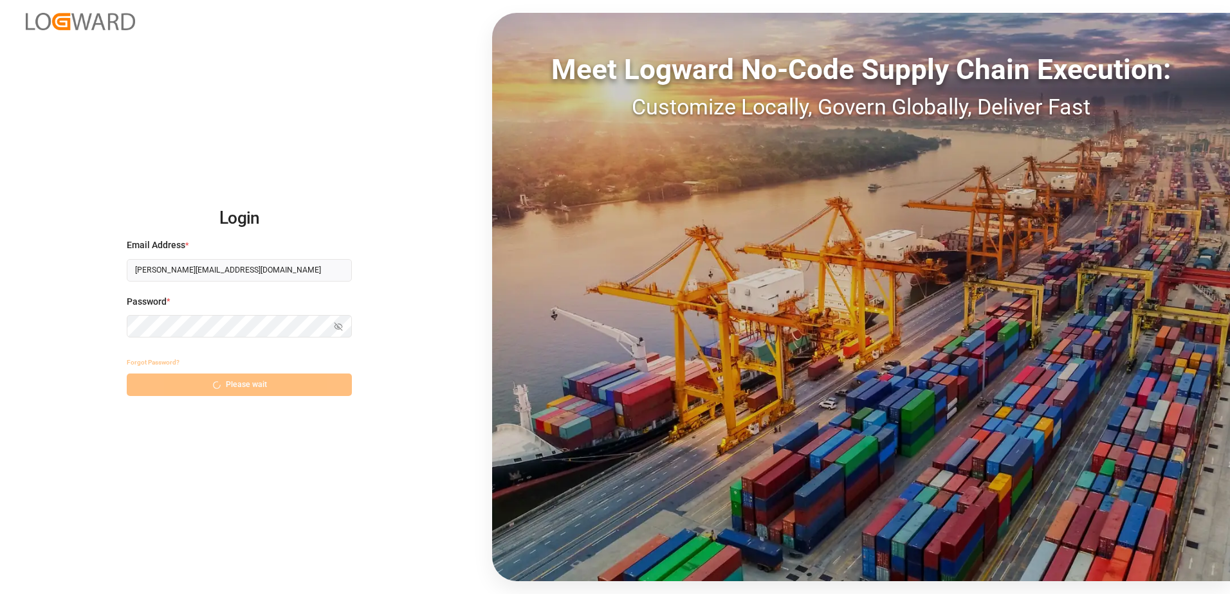 Image resolution: width=1230 pixels, height=594 pixels. What do you see at coordinates (156, 245) in the screenshot?
I see `span: Email Address` at bounding box center [156, 245].